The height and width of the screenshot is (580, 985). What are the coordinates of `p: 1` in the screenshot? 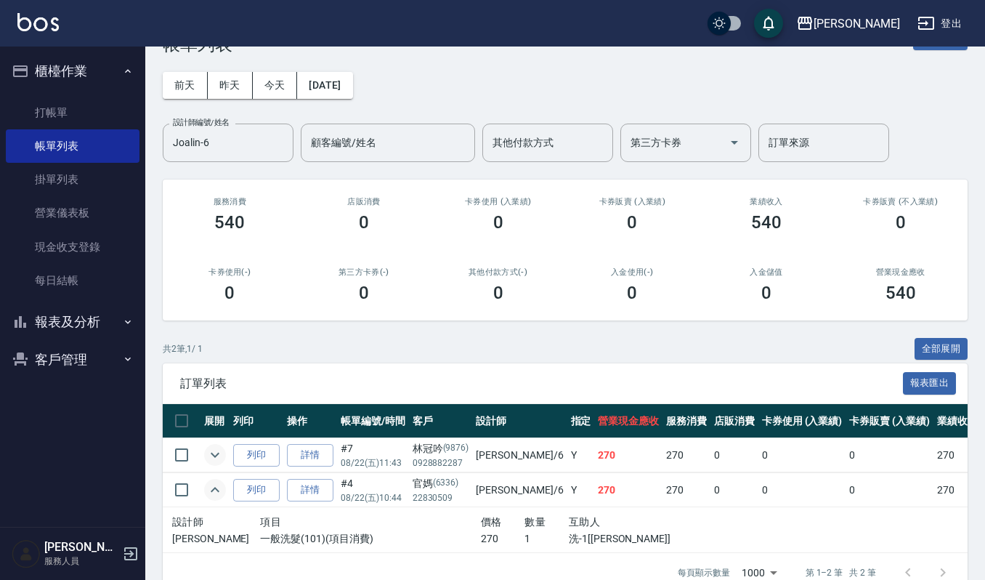 It's located at (546, 538).